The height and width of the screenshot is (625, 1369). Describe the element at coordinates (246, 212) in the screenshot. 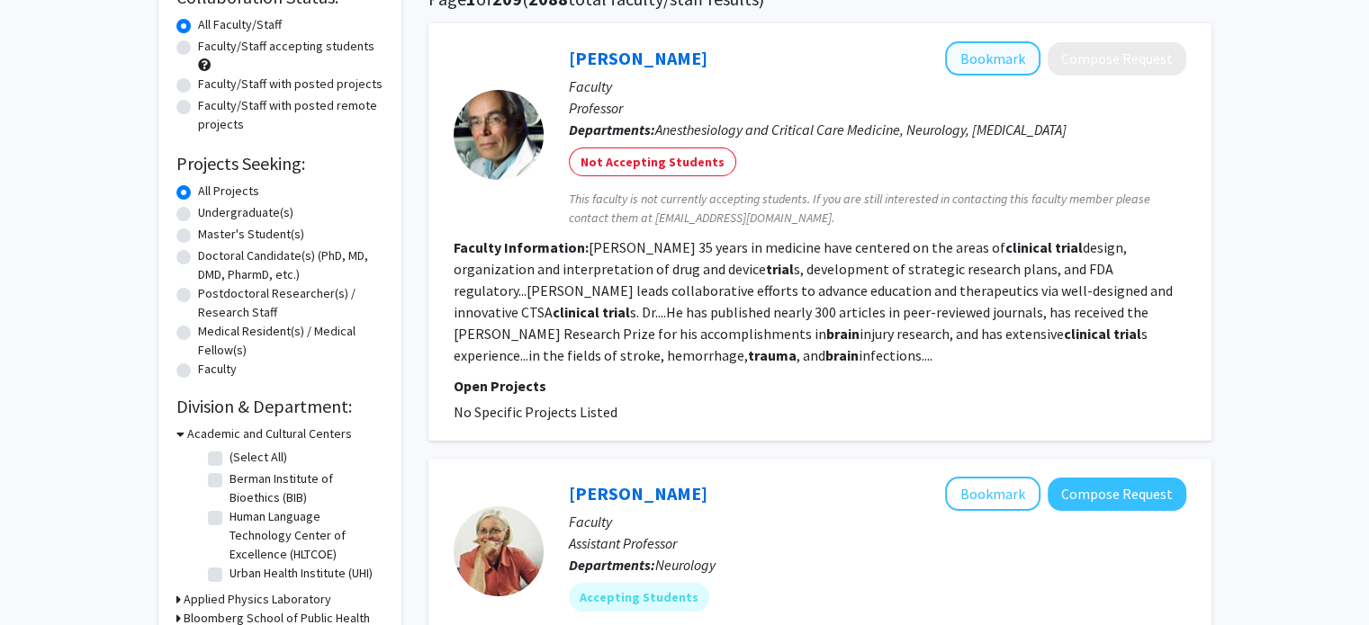

I see `label: Undergraduate(s)` at that location.